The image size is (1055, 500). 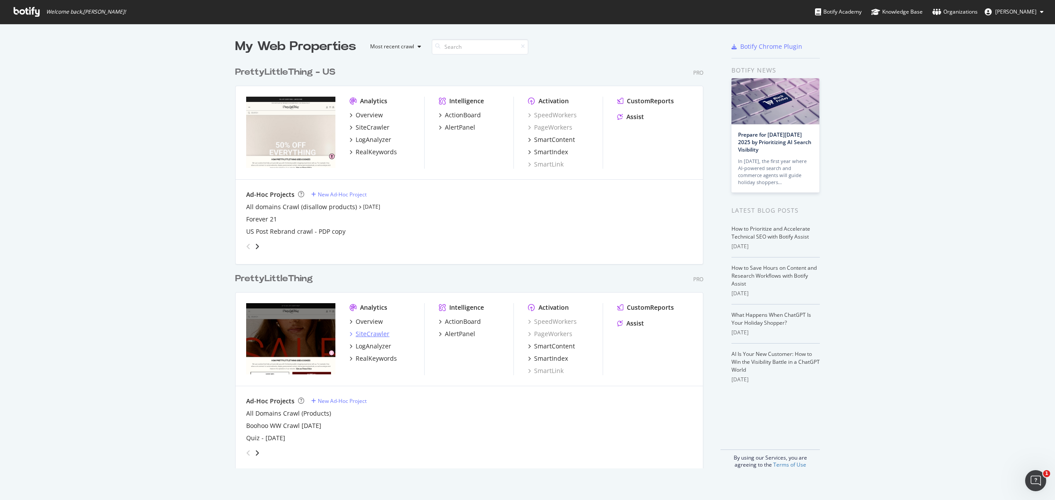 What do you see at coordinates (954, 12) in the screenshot?
I see `div: Organizations` at bounding box center [954, 12].